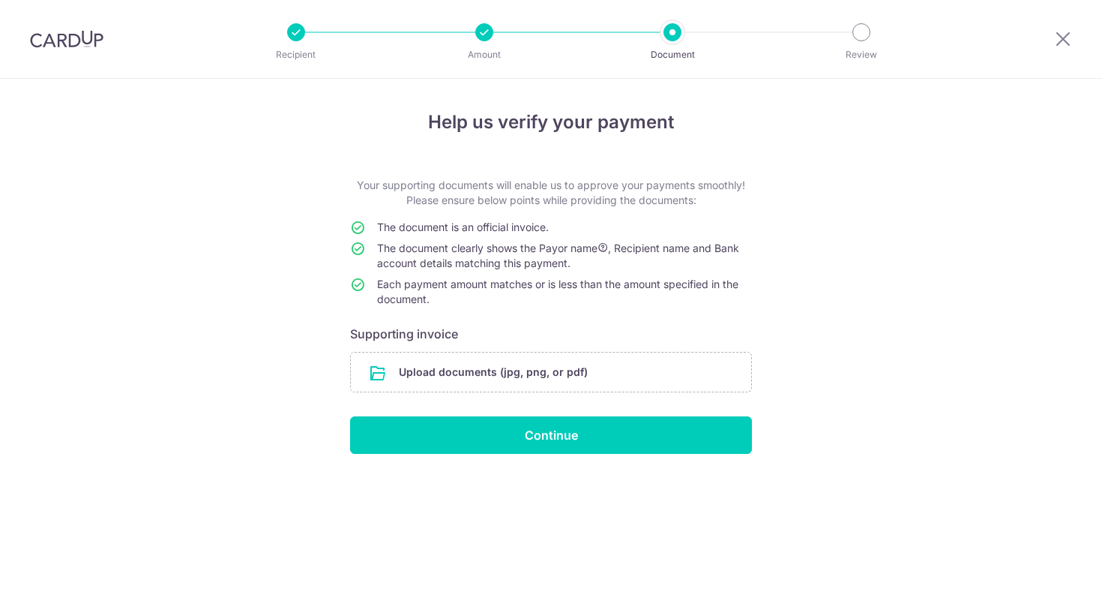 Image resolution: width=1102 pixels, height=598 pixels. Describe the element at coordinates (551, 435) in the screenshot. I see `input: Continue` at that location.